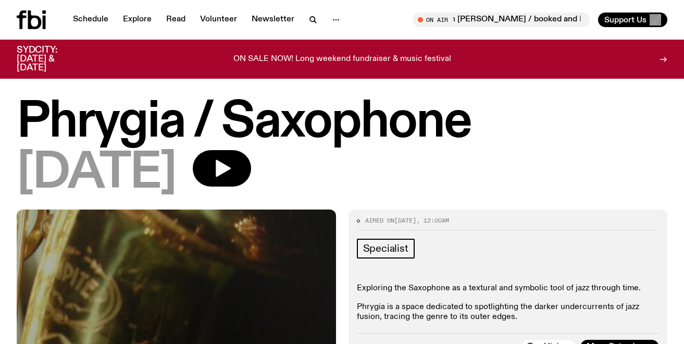 This screenshot has width=684, height=344. I want to click on span: Support Us, so click(625, 20).